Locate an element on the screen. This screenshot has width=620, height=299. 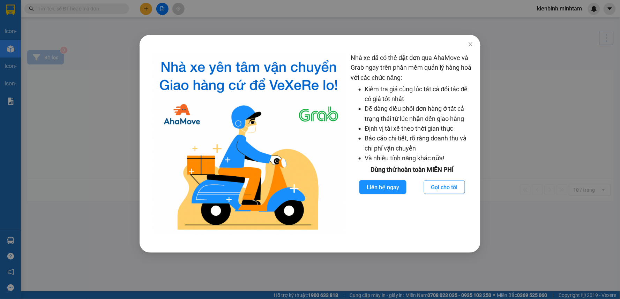
div: Nhà xe đã có thể đặt đơn qua AhaMove và Grab ngay trên phần mềm quản lý hàng hoá với các chức năng: is located at coordinates (412, 144).